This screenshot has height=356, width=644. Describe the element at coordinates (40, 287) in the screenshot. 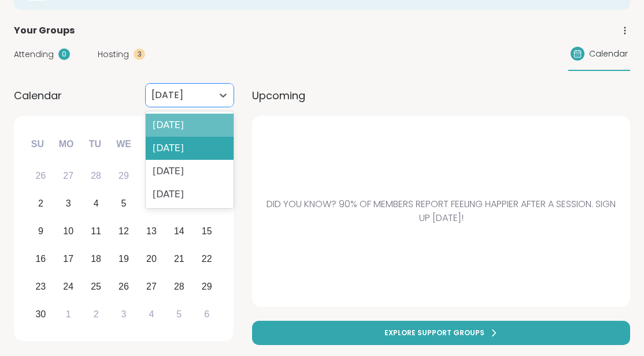

I see `div: Choose Sunday, November 23rd, 2025` at that location.